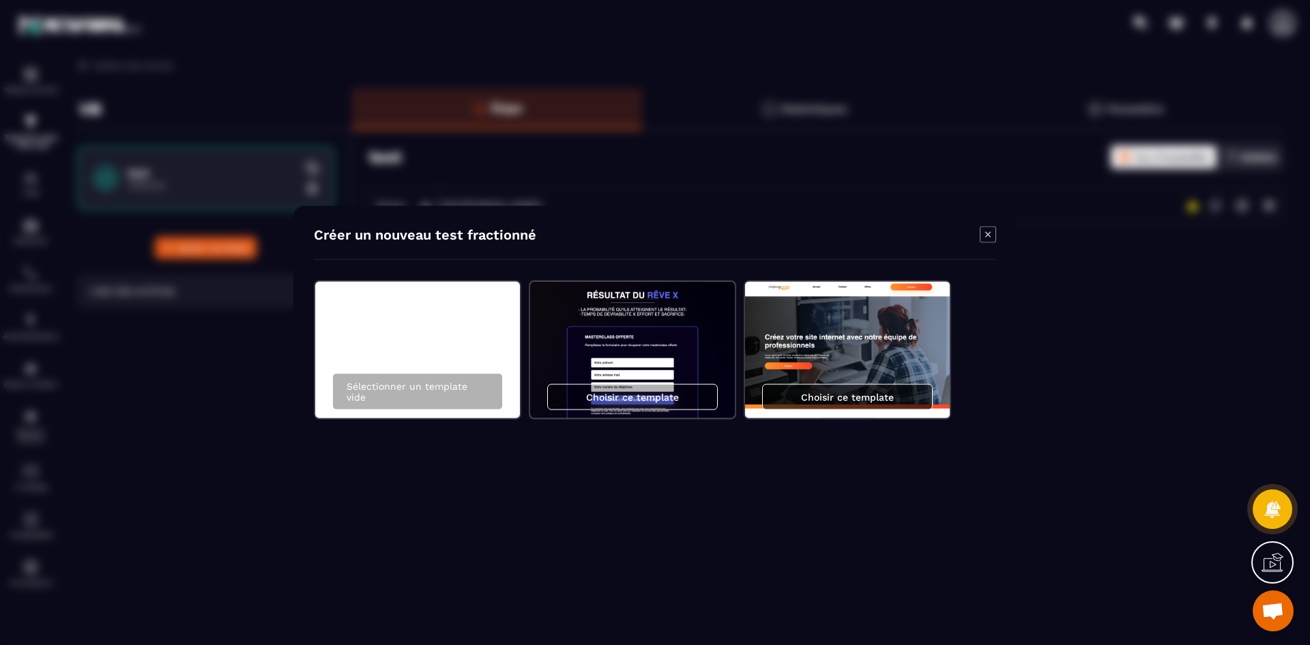 The width and height of the screenshot is (1310, 645). Describe the element at coordinates (425, 235) in the screenshot. I see `h4: Créer un nouveau test fractionné` at that location.